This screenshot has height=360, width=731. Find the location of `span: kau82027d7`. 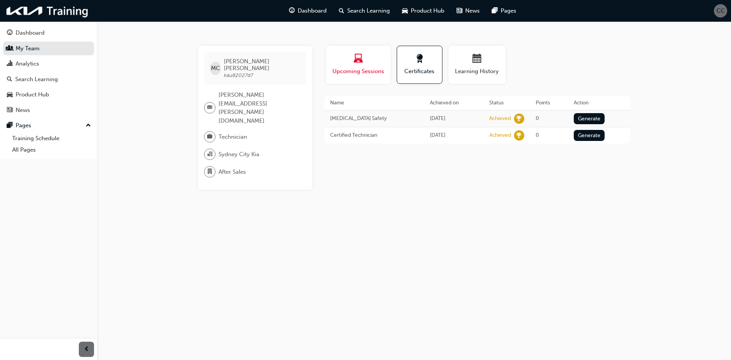

span: kau82027d7 is located at coordinates (238, 75).